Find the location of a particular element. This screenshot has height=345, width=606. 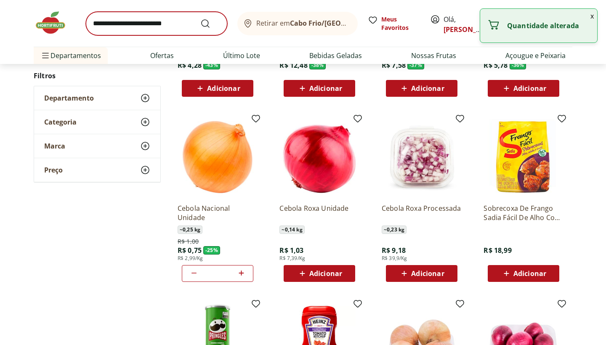

span: - 43 % is located at coordinates (212, 65).